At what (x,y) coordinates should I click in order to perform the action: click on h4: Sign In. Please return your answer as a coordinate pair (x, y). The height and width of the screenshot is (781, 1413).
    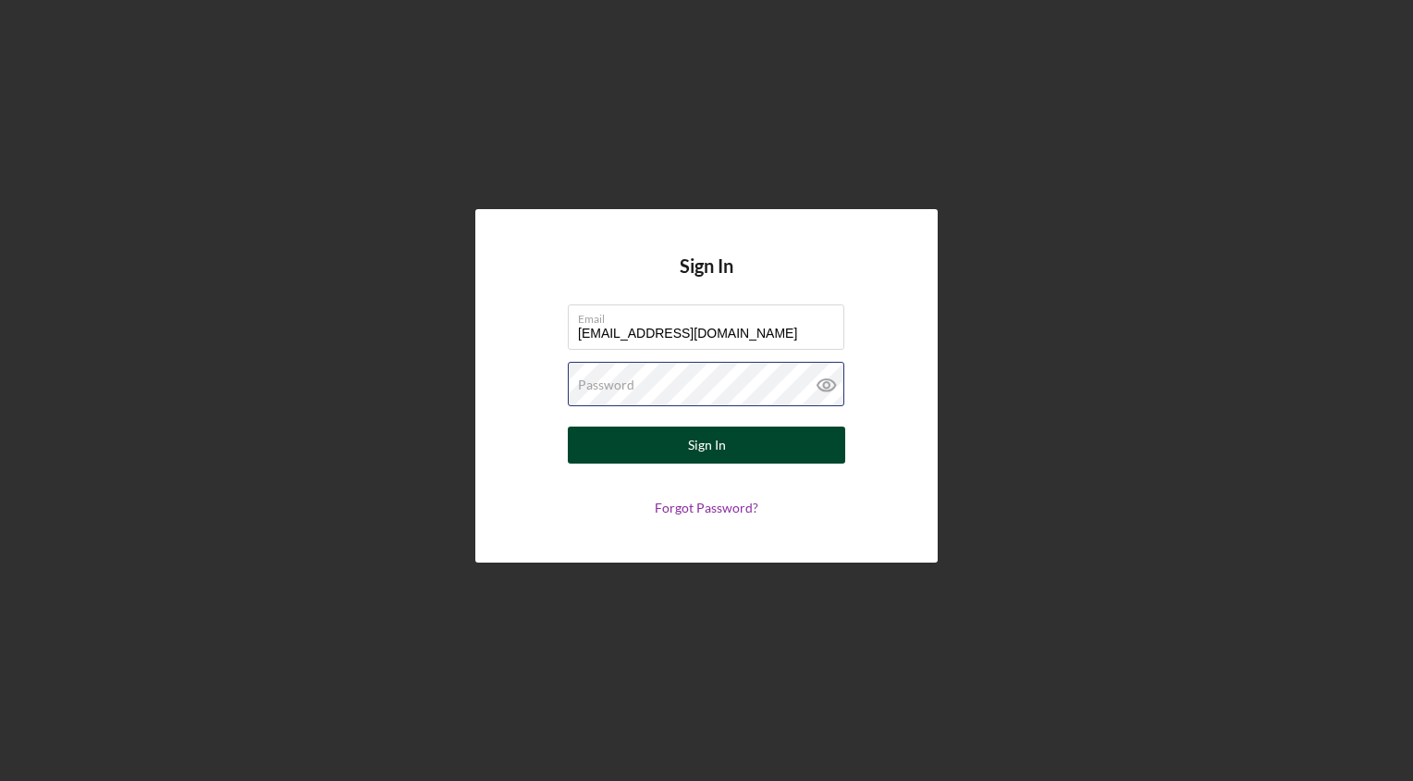
    Looking at the image, I should click on (707, 279).